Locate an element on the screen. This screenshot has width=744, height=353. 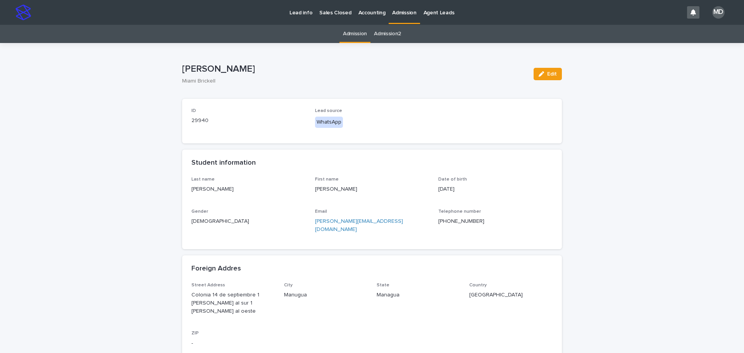
p: Manugua is located at coordinates (325, 295).